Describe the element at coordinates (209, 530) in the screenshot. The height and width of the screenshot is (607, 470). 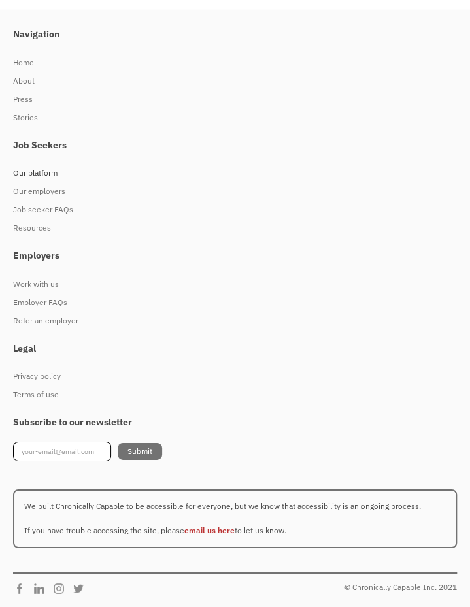
I see `a: email us here` at that location.